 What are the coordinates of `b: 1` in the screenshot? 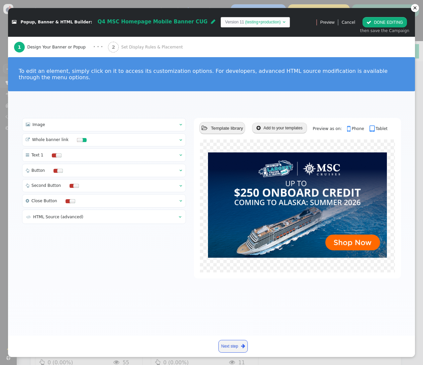 It's located at (19, 47).